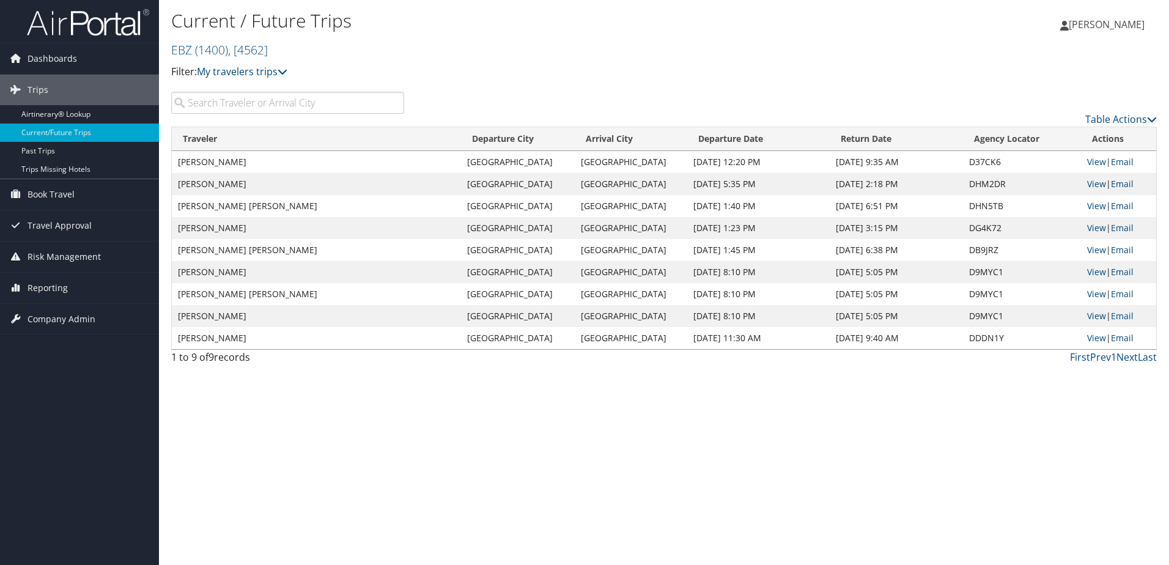  What do you see at coordinates (287, 103) in the screenshot?
I see `input: Search Traveler or Arrival City` at bounding box center [287, 103].